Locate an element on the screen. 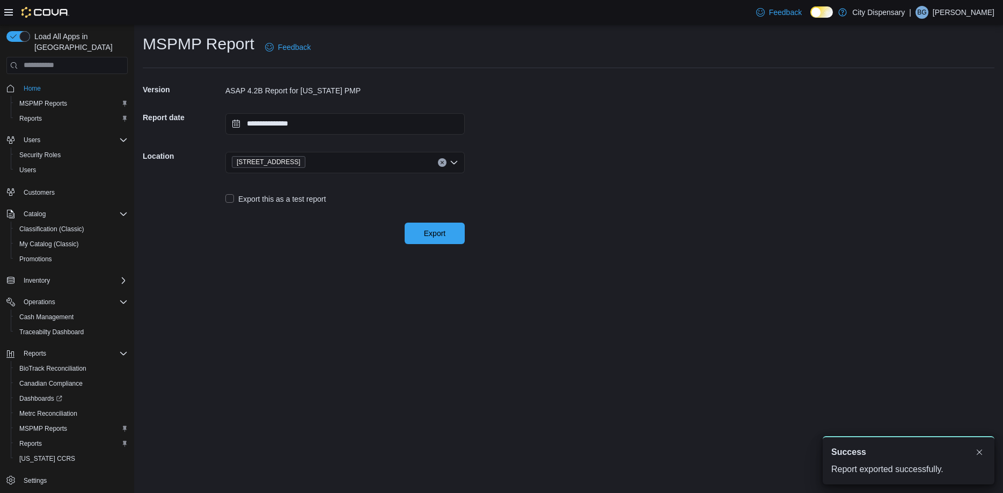  button: Home is located at coordinates (67, 88).